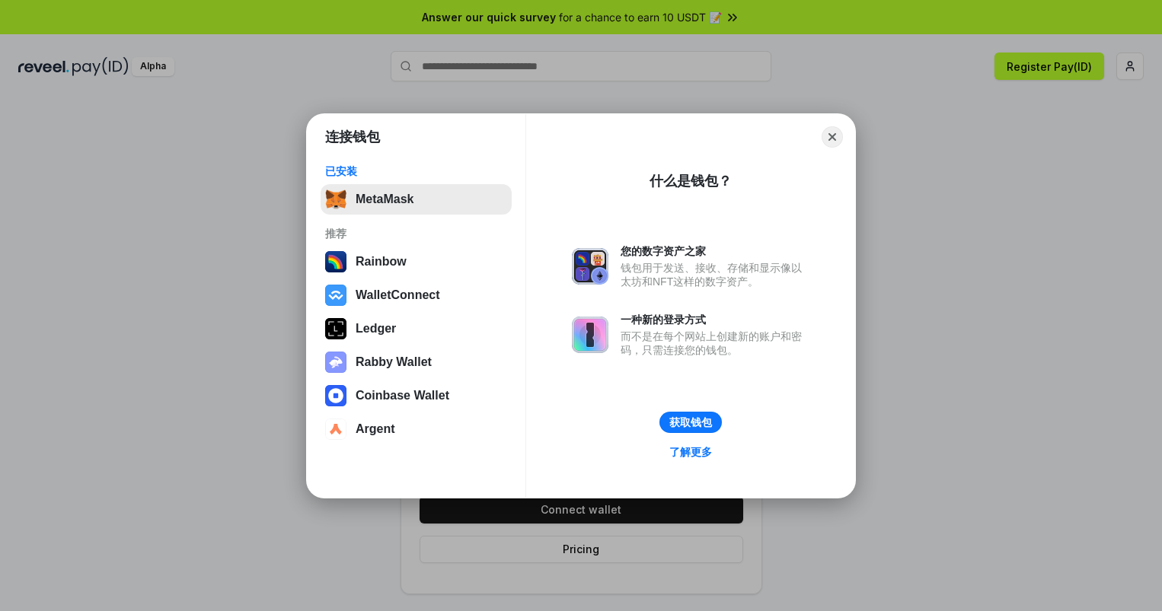  Describe the element at coordinates (715, 343) in the screenshot. I see `div: 而不是在每个网站上创建新的账户和密码，只需连接您的钱包。` at that location.